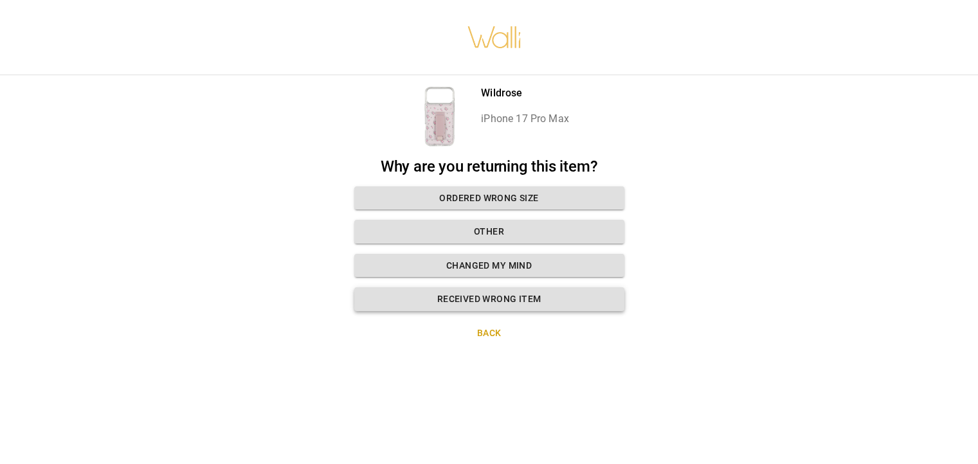 The width and height of the screenshot is (978, 464). I want to click on p: Wildrose, so click(525, 93).